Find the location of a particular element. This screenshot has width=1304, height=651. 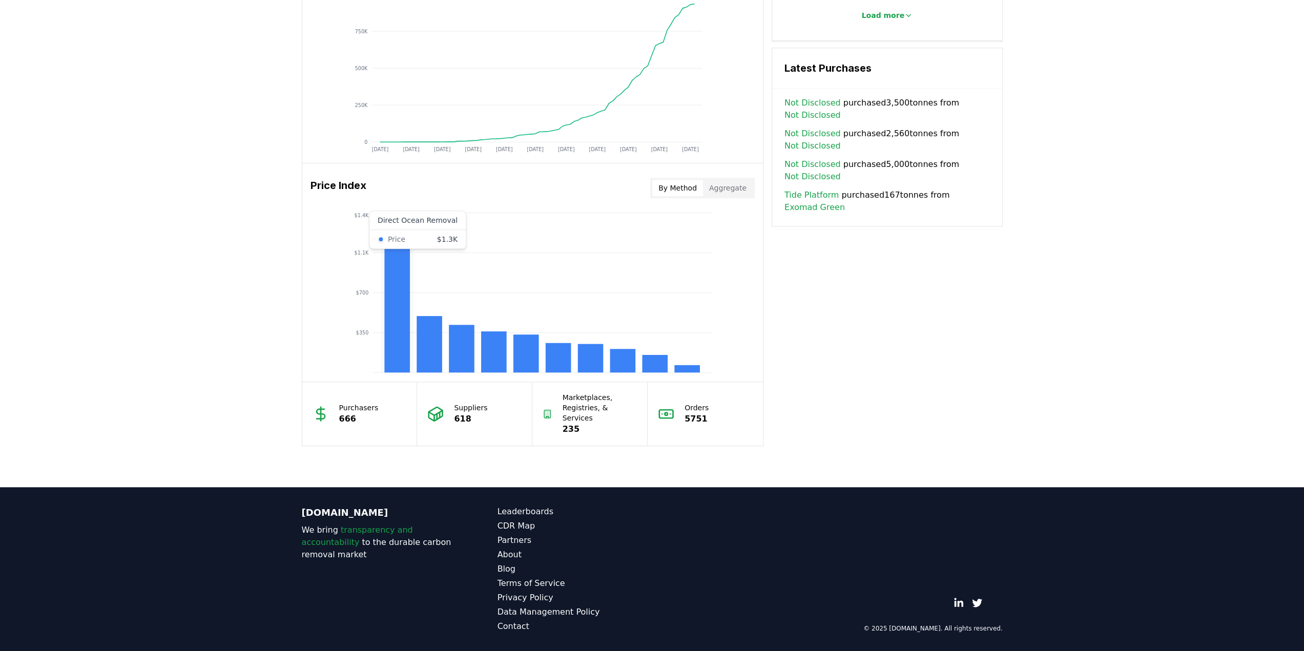

p: 618 is located at coordinates (470, 419).